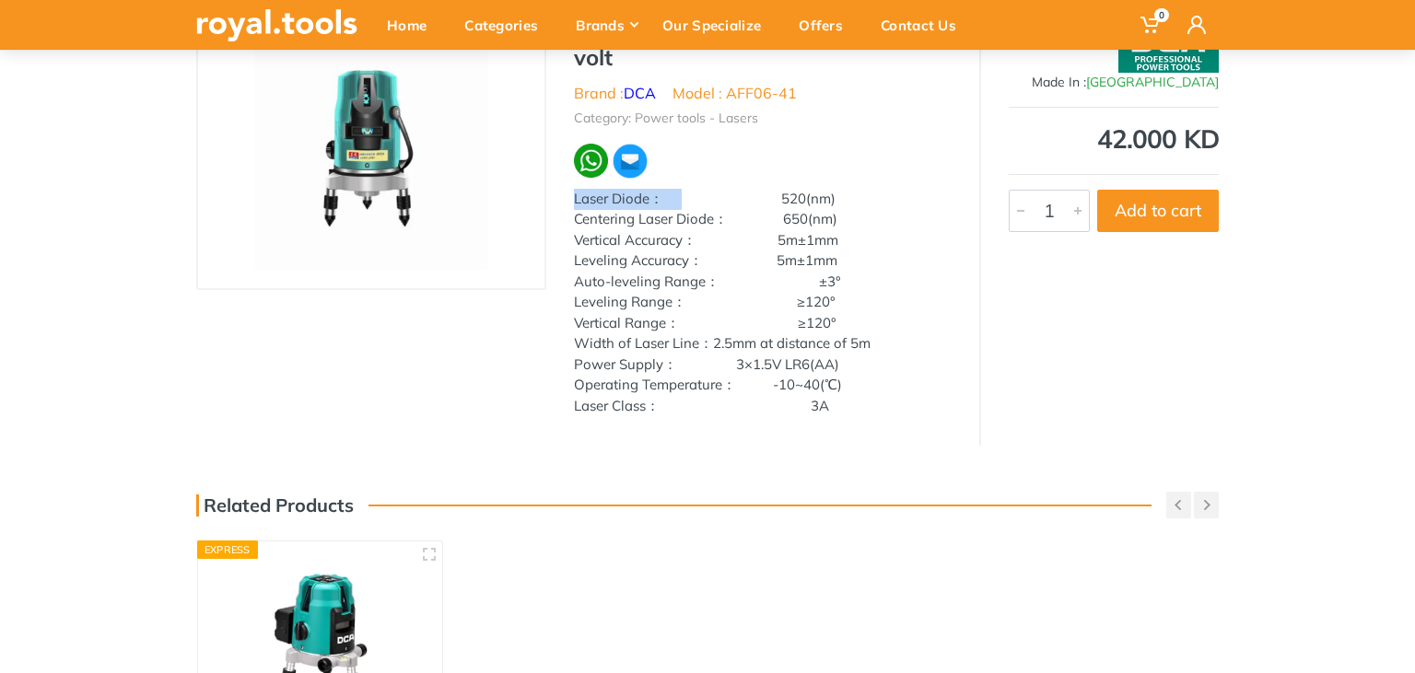  I want to click on li: Model : AFF06-41, so click(734, 93).